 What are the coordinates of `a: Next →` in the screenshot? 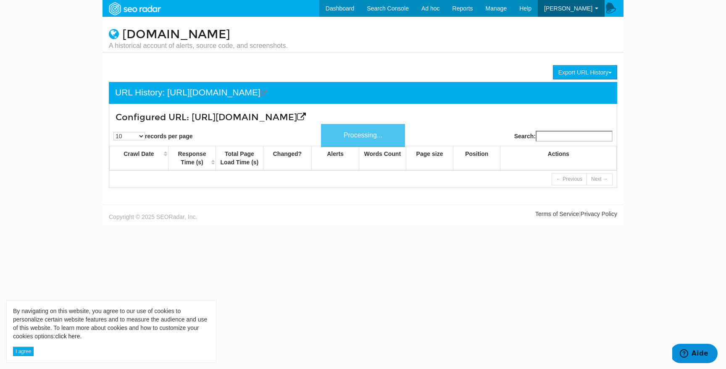 It's located at (599, 179).